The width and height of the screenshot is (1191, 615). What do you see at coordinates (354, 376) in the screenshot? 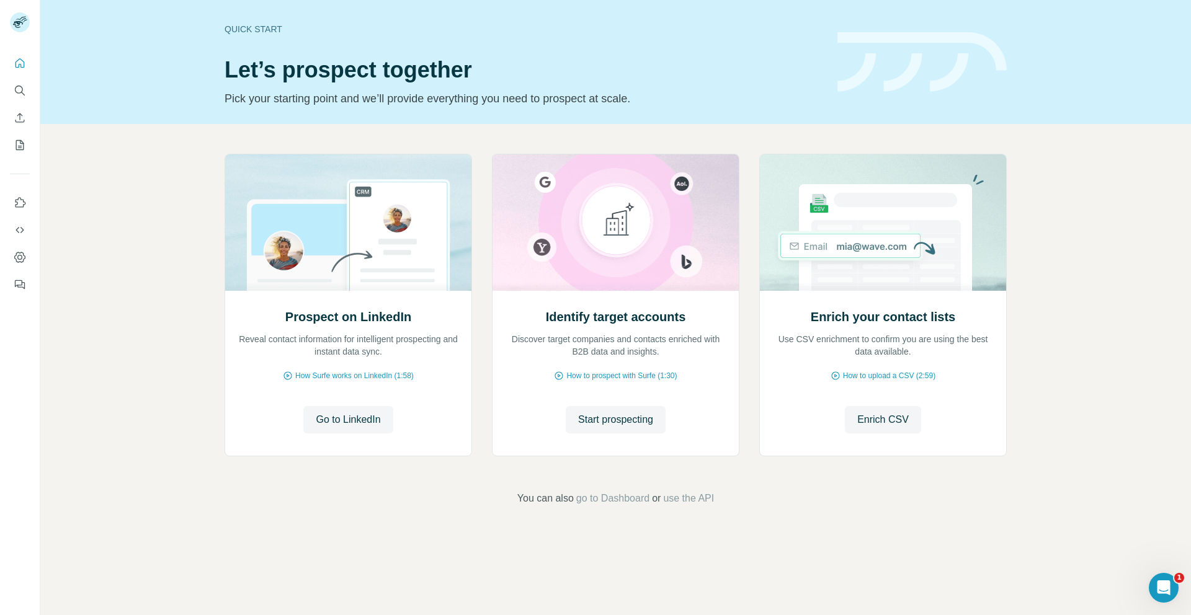
I see `span: How Surfe works on LinkedIn (1:58)` at bounding box center [354, 376].